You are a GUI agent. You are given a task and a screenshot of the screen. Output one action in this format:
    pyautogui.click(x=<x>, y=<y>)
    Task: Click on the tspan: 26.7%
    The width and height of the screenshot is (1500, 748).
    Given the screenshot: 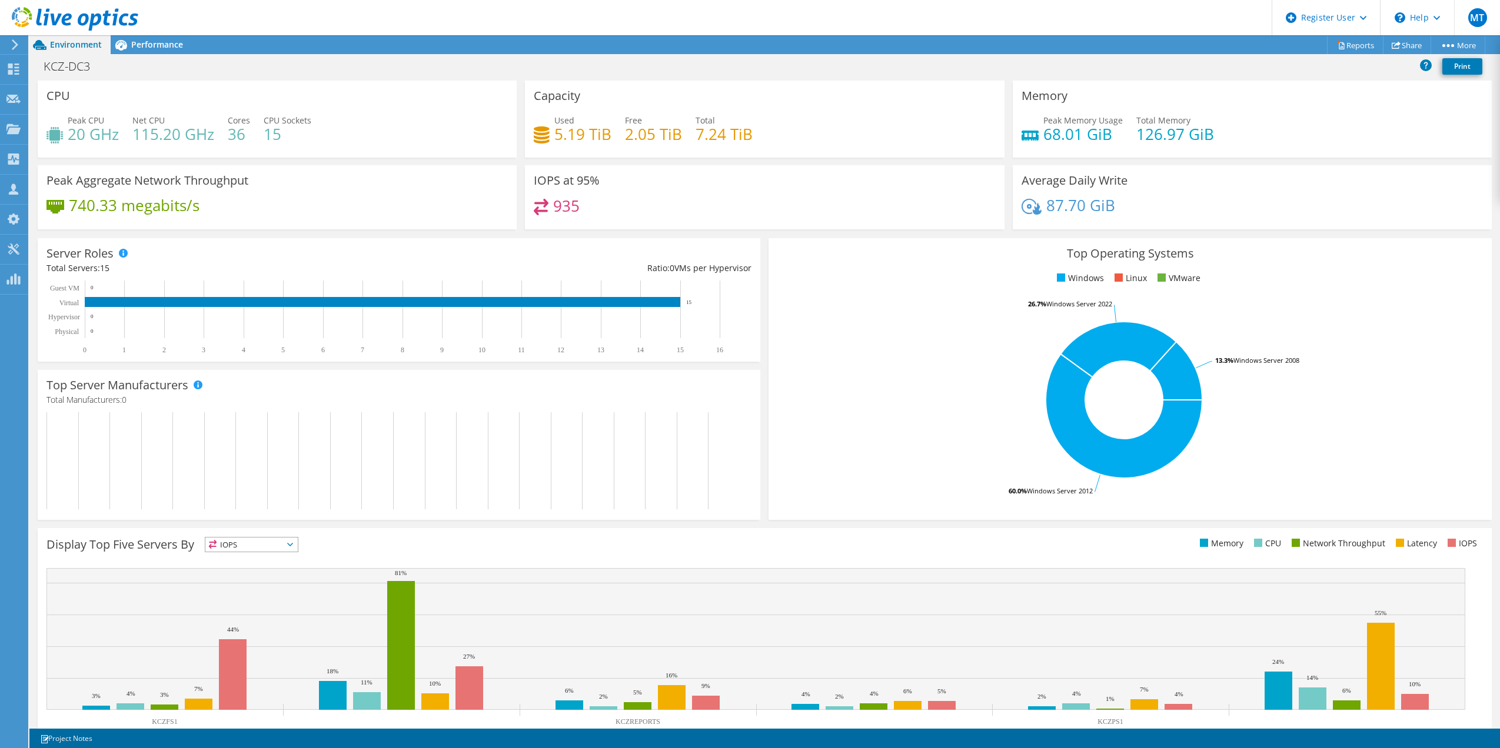 What is the action you would take?
    pyautogui.click(x=1037, y=304)
    